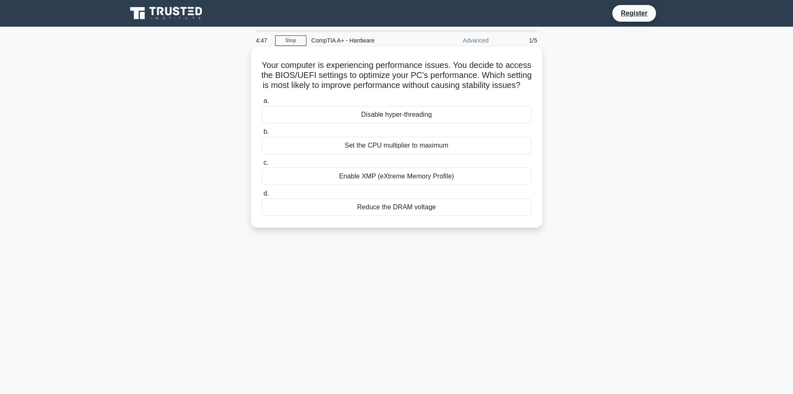 This screenshot has width=793, height=394. I want to click on div: 4:47, so click(263, 40).